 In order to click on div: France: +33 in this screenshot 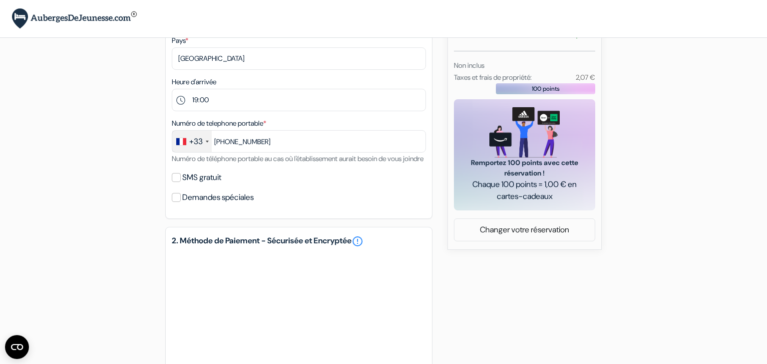, I will do `click(192, 141)`.